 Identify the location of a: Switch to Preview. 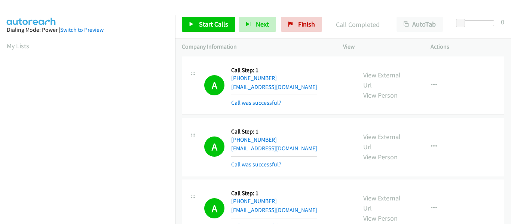
(82, 30).